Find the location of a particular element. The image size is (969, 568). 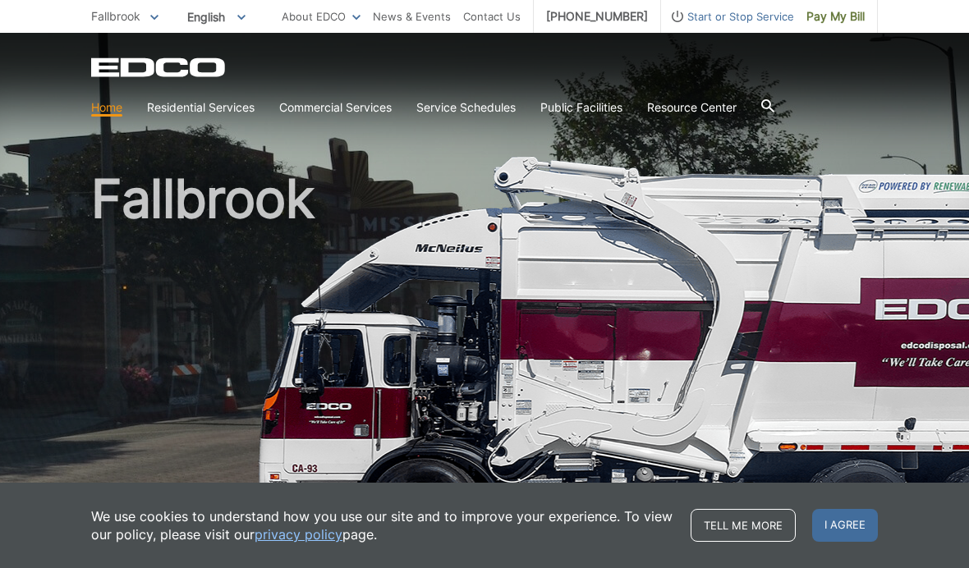

a: Resource Center is located at coordinates (691, 108).